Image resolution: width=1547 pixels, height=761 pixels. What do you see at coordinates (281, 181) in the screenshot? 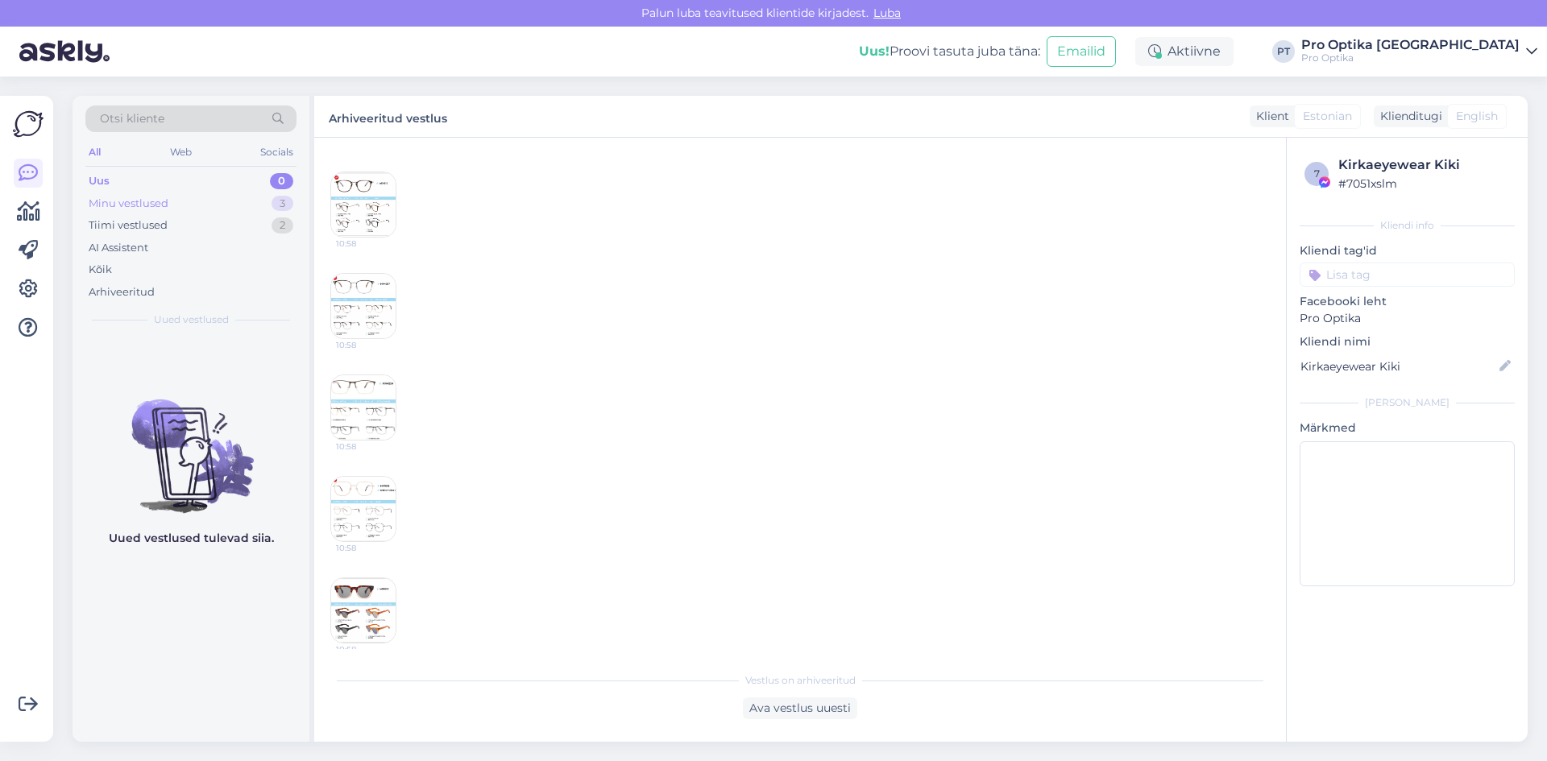
I see `div: 0` at bounding box center [281, 181].